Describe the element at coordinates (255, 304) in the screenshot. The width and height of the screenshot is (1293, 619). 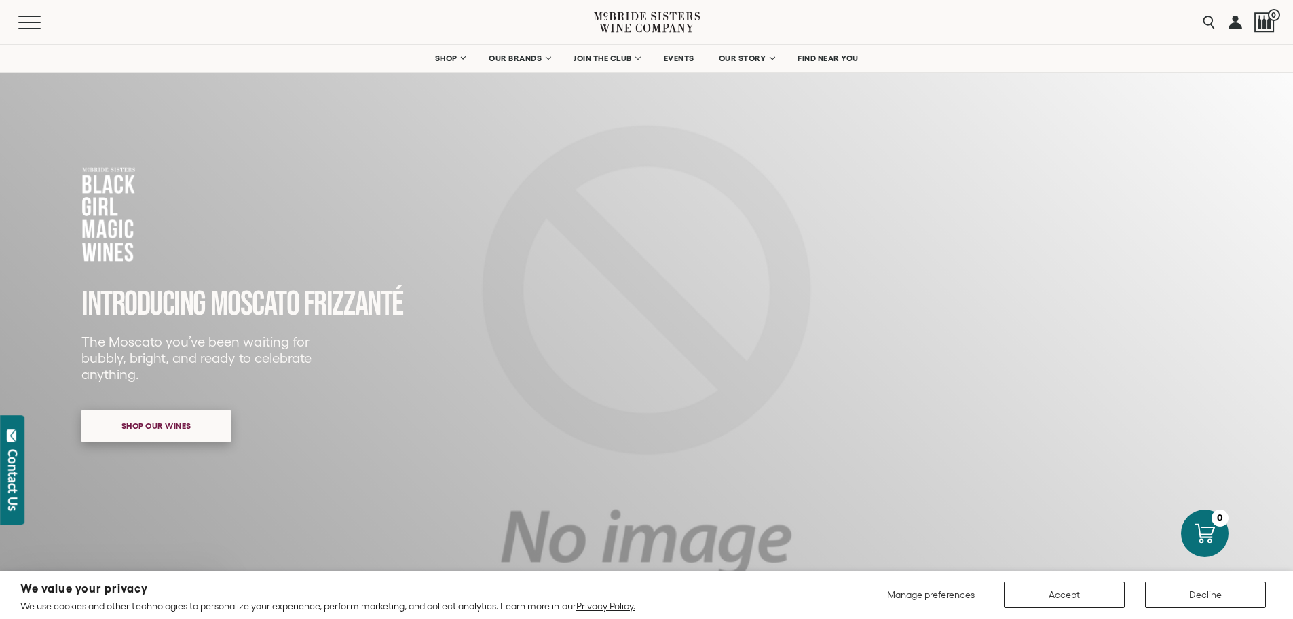
I see `span: MOSCATO` at that location.